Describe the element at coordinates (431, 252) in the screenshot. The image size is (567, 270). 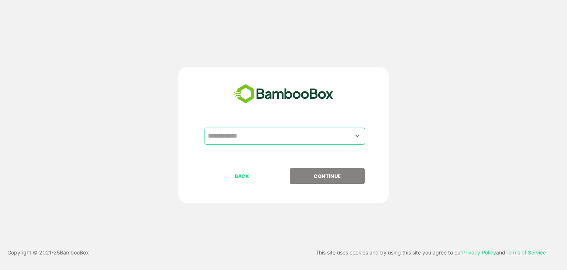
I see `p: This site uses cookies and by using this site you agree to our and` at that location.